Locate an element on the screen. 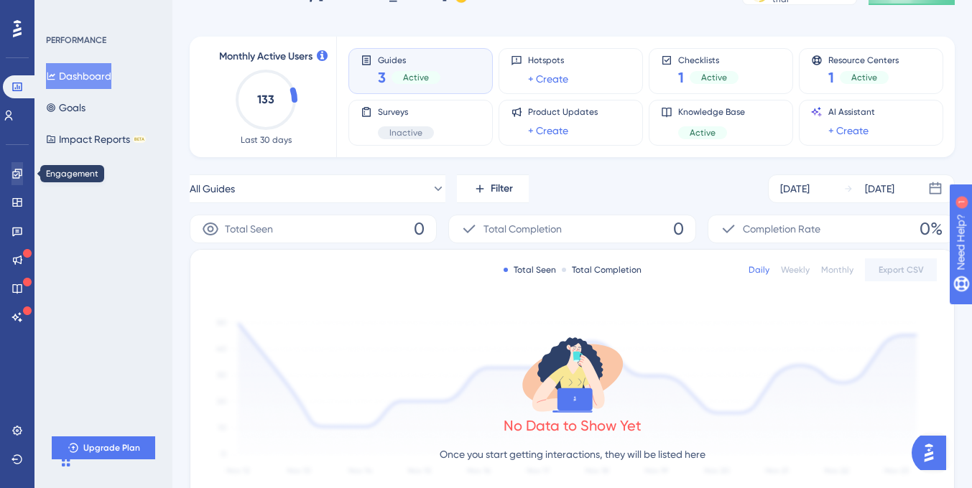  button: Export CSV is located at coordinates (901, 270).